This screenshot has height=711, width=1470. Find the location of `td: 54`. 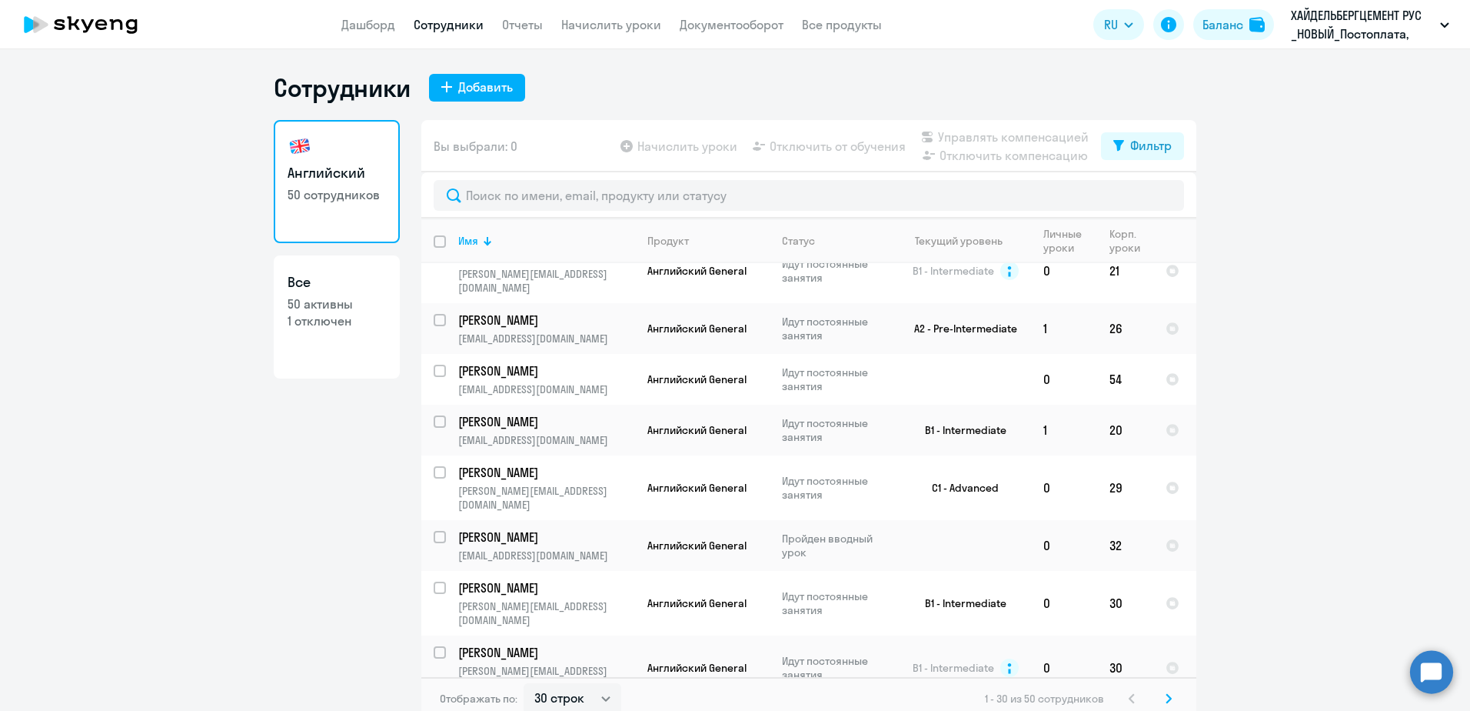

td: 54 is located at coordinates (1125, 379).